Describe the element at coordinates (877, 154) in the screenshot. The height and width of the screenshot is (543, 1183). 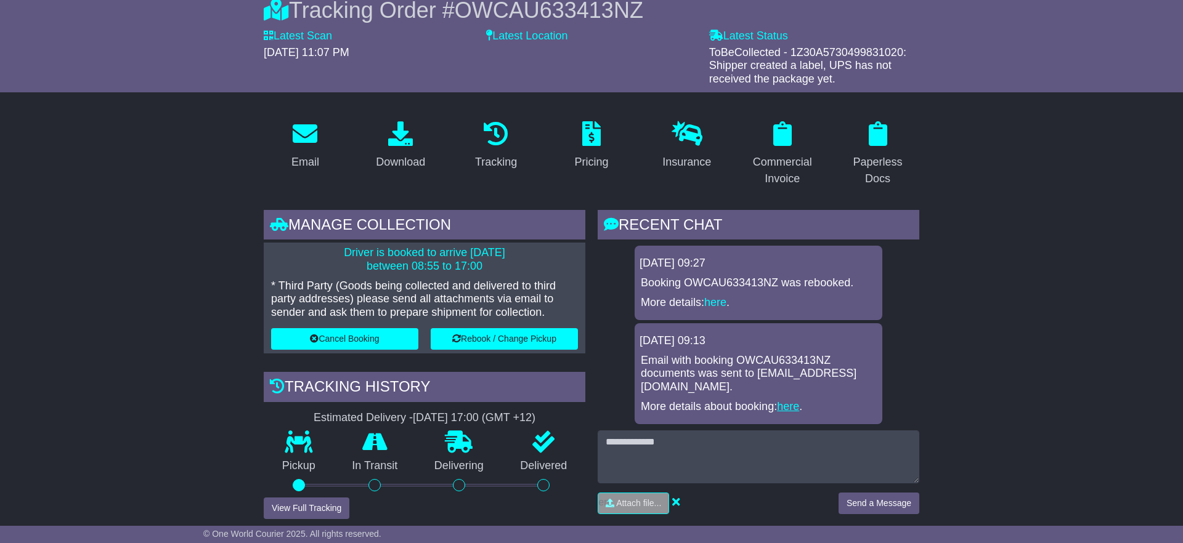
I see `a: Paperless Docs` at that location.